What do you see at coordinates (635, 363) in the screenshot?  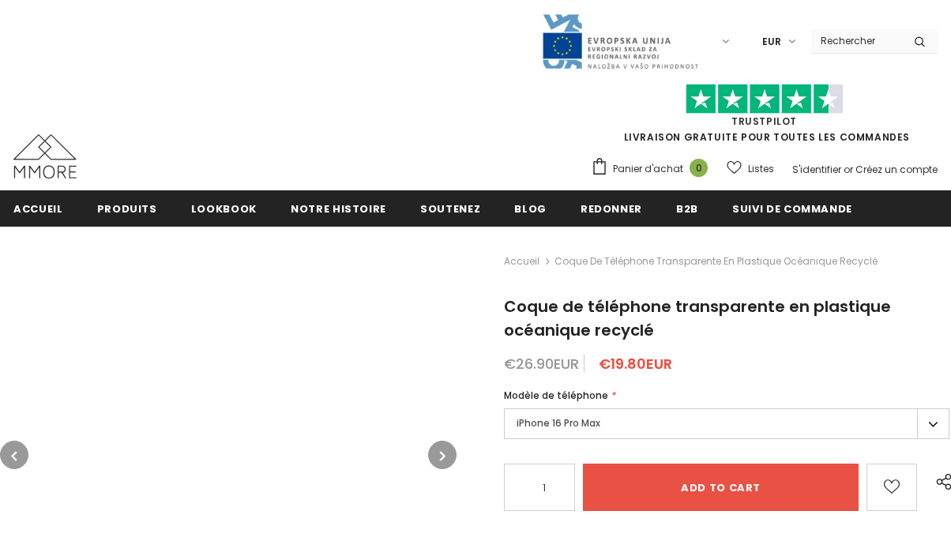 I see `span: €19.80EUR` at bounding box center [635, 363].